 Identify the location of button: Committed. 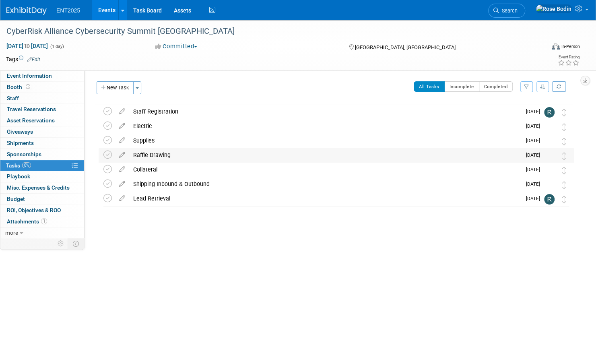
(176, 46).